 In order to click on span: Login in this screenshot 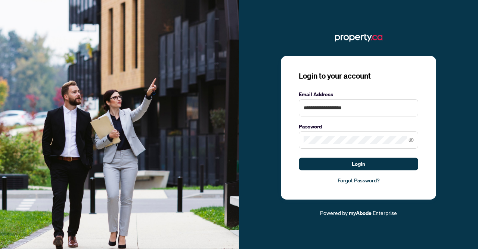, I will do `click(359, 164)`.